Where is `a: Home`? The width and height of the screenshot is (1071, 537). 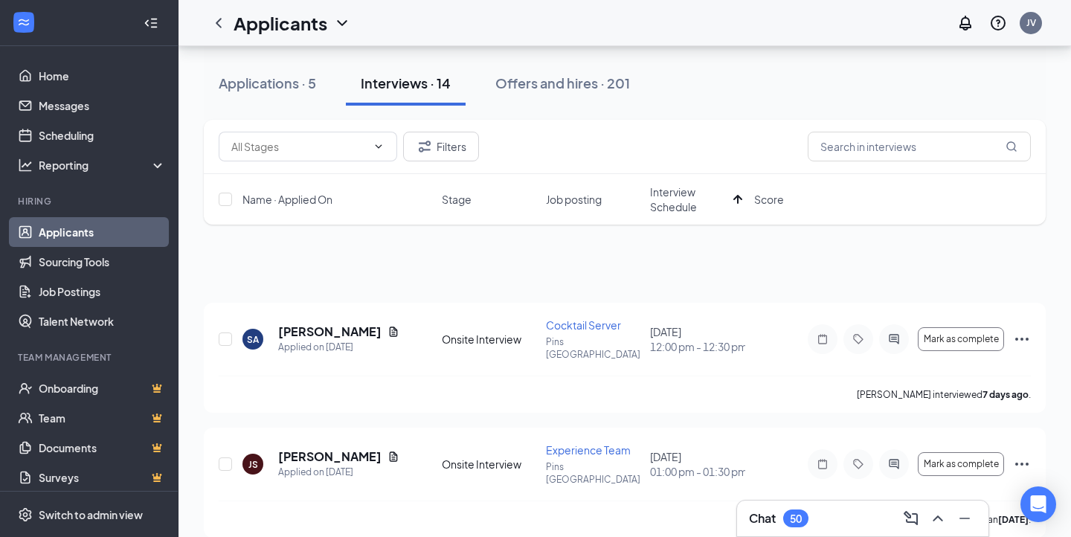
a: Home is located at coordinates (102, 76).